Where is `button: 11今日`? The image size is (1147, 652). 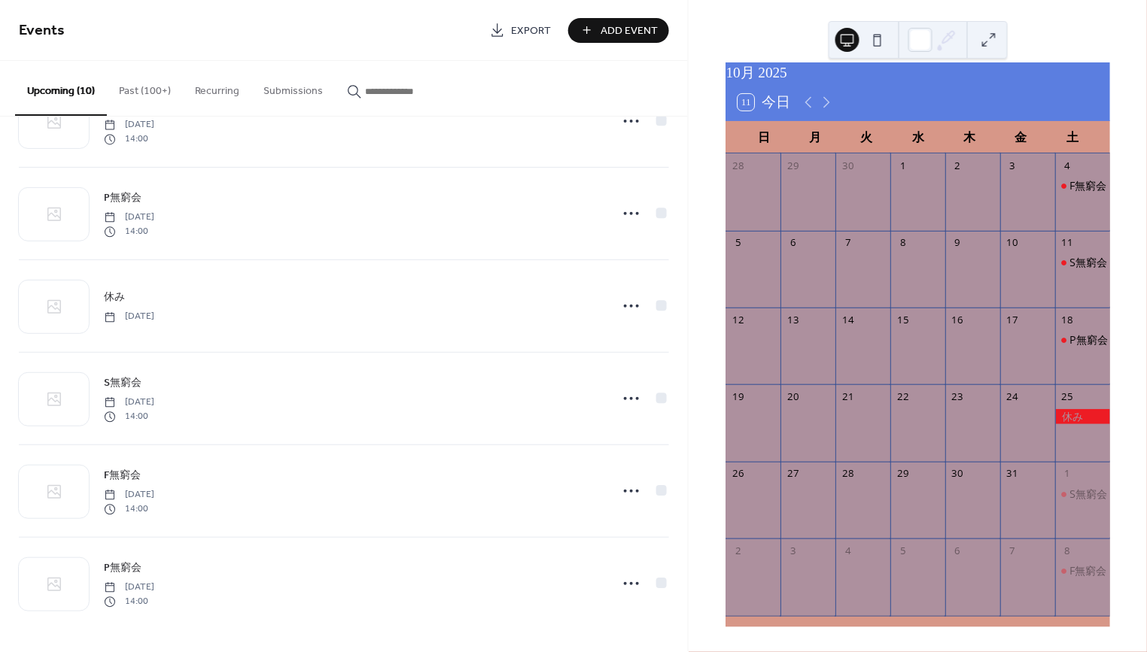 button: 11今日 is located at coordinates (764, 102).